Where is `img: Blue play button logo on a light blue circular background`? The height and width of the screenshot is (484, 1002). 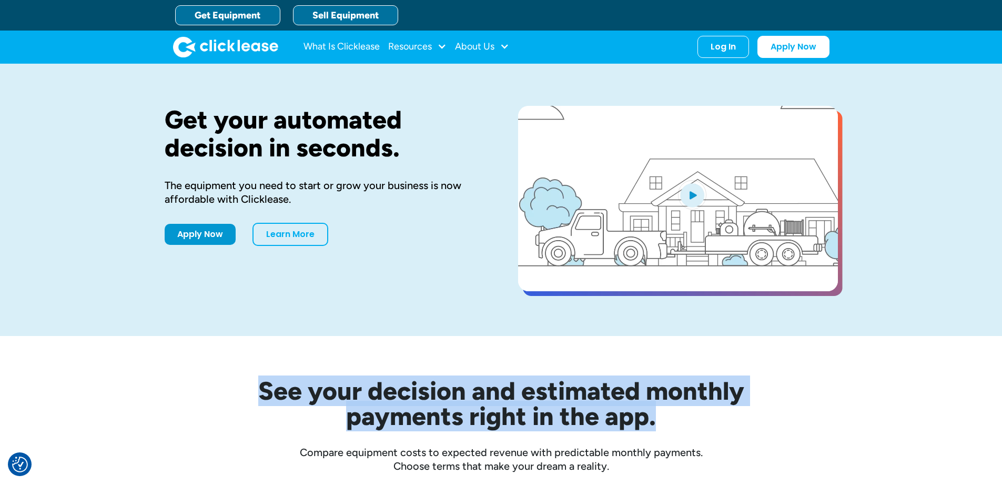 img: Blue play button logo on a light blue circular background is located at coordinates (692, 195).